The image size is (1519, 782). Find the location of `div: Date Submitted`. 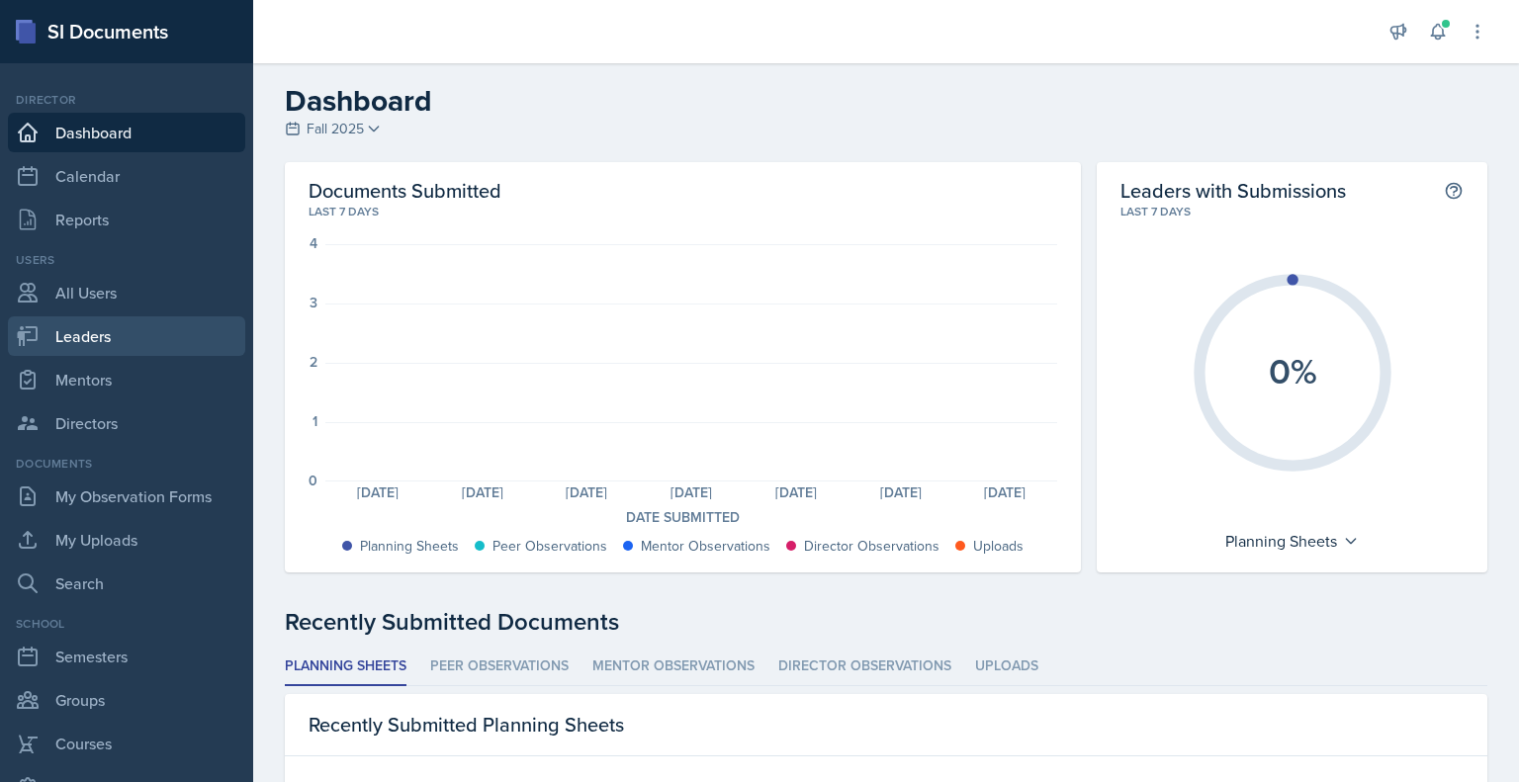

div: Date Submitted is located at coordinates (682, 517).